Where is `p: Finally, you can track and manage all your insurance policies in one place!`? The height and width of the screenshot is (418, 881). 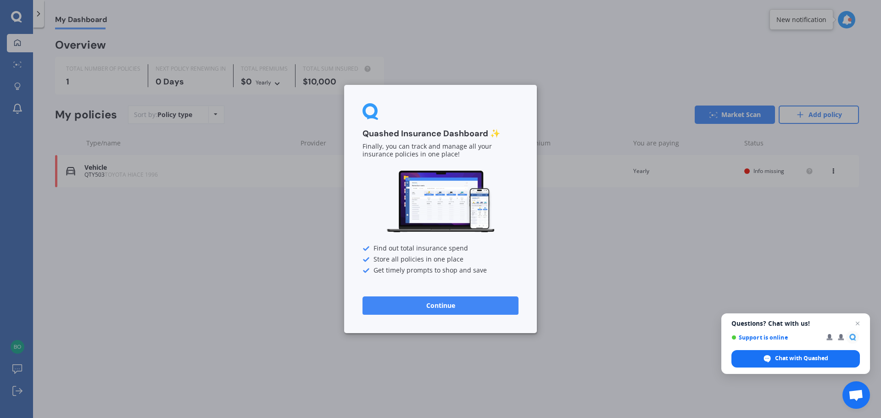 p: Finally, you can track and manage all your insurance policies in one place! is located at coordinates (440, 151).